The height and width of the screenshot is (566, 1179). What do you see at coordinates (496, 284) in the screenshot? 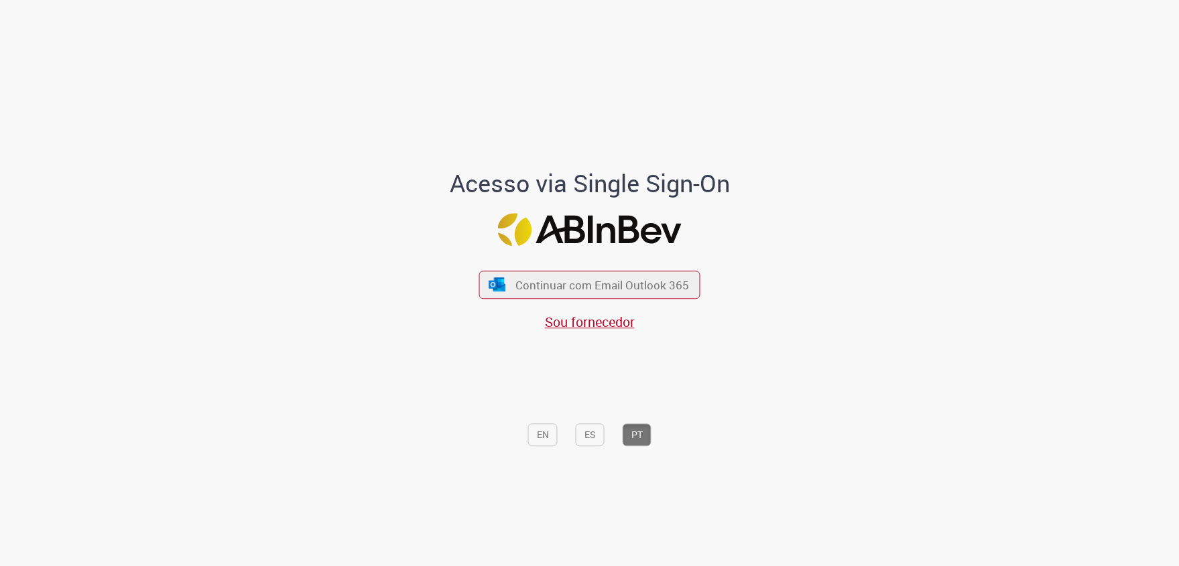
I see `img: ícone Azure/Microsoft 360` at bounding box center [496, 284].